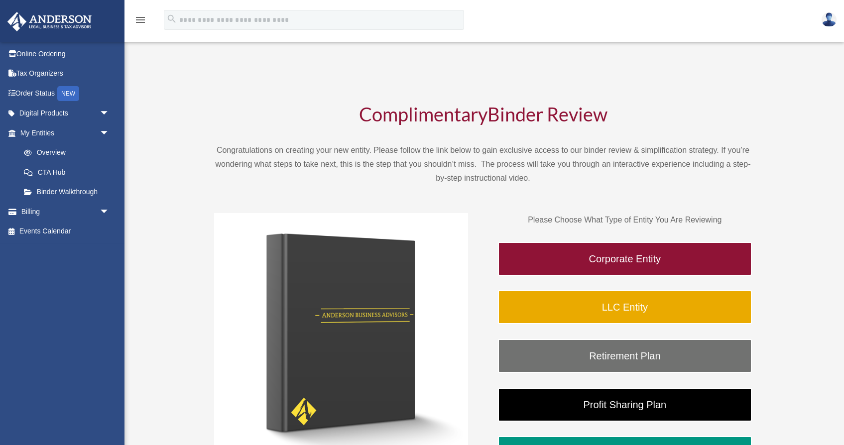  I want to click on a: Overview, so click(69, 153).